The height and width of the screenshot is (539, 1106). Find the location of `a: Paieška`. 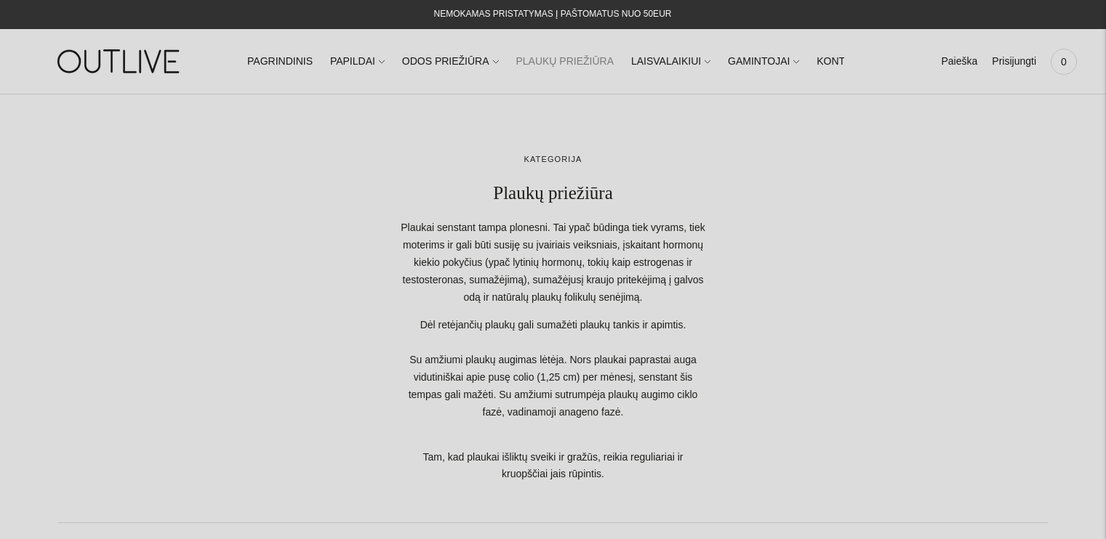

a: Paieška is located at coordinates (959, 62).